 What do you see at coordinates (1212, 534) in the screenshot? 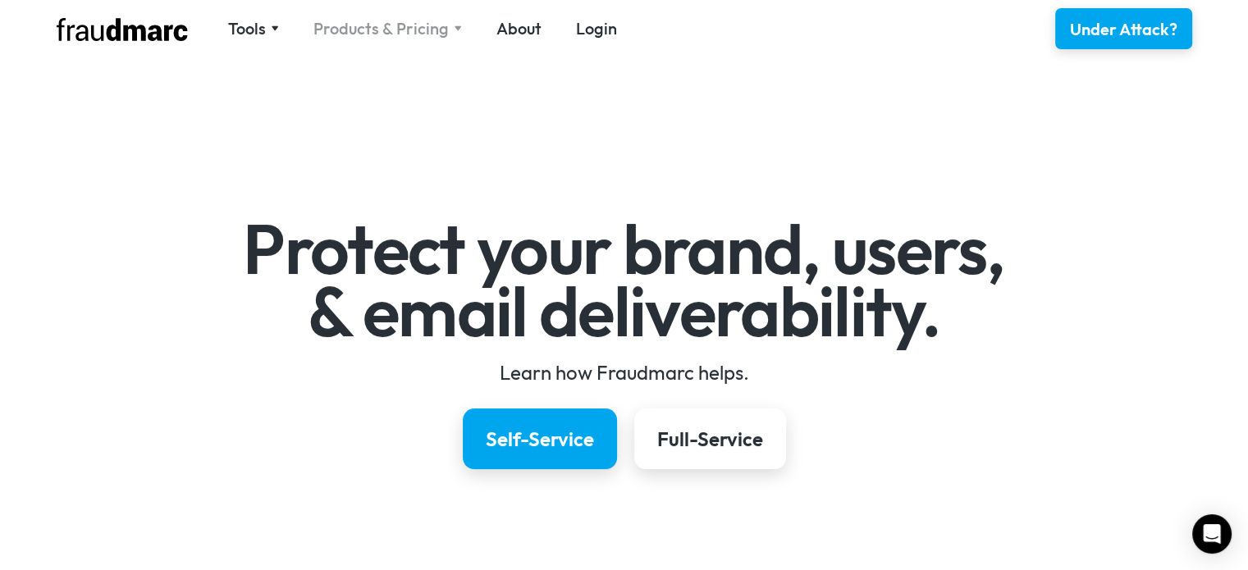
I see `div: Open Intercom Messenger` at bounding box center [1212, 534].